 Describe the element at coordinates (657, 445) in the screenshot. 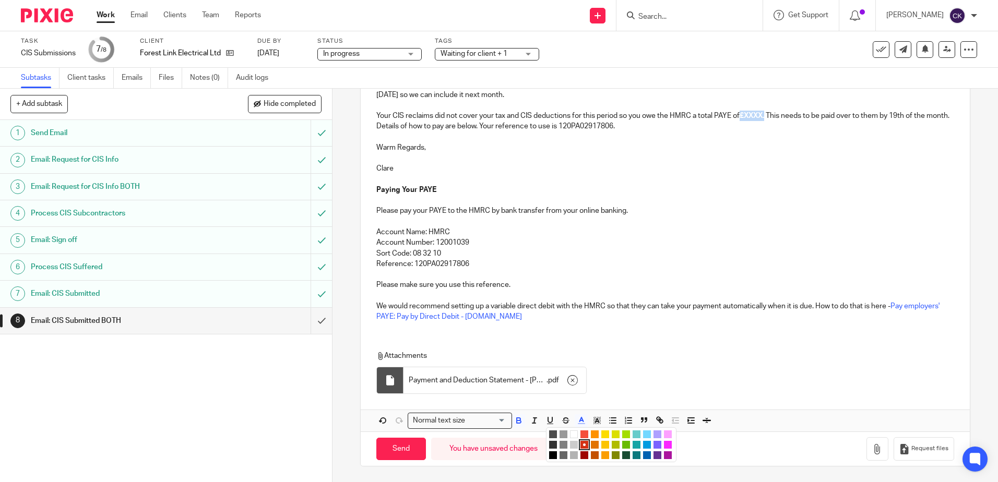

I see `li: color:#7B64FF` at that location.